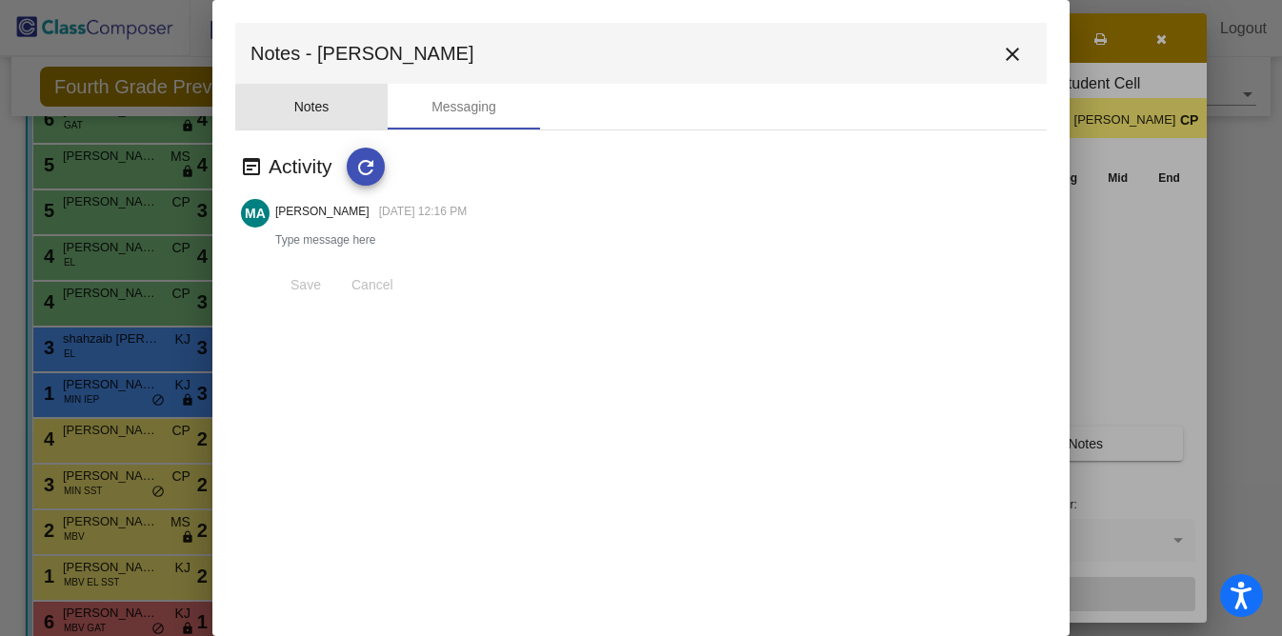 Image resolution: width=1282 pixels, height=636 pixels. Describe the element at coordinates (308, 166) in the screenshot. I see `h3: Activity` at that location.